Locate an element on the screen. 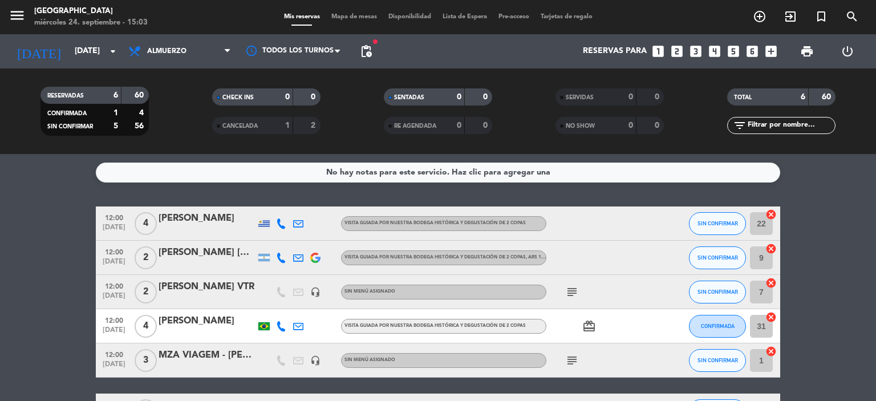 The width and height of the screenshot is (876, 401). span: Disponibilidad is located at coordinates (409, 17).